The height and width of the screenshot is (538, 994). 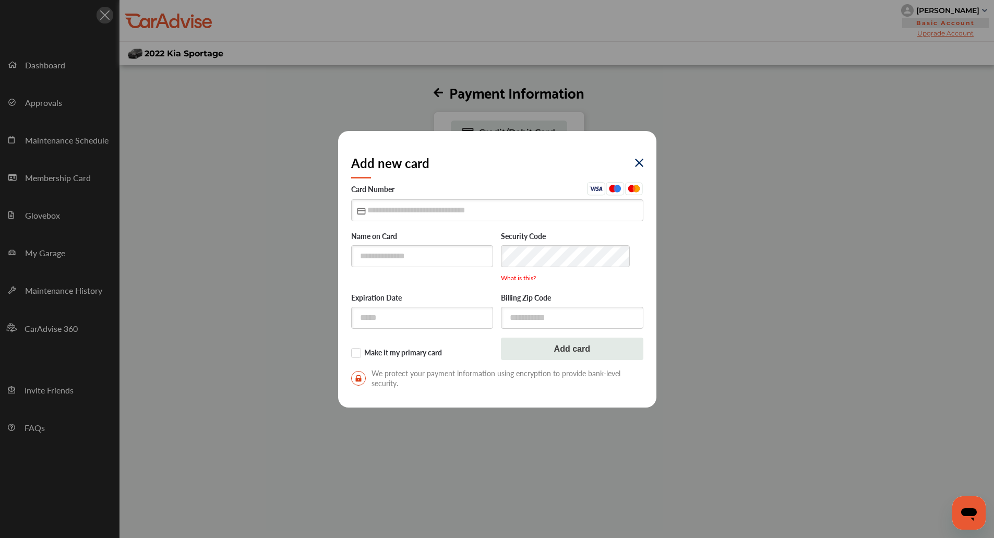 What do you see at coordinates (615, 188) in the screenshot?
I see `img: Maestro.aa0500b2.svg` at bounding box center [615, 188].